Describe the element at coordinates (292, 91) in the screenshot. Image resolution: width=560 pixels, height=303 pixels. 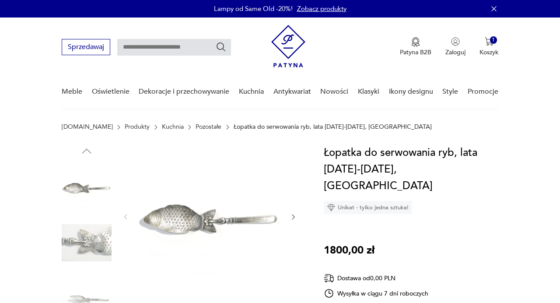
I see `a: Antykwariat` at that location.